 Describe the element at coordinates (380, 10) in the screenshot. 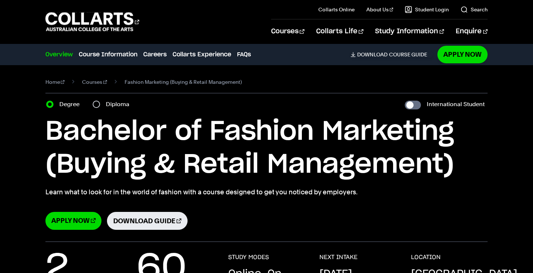

I see `a: About Us` at that location.